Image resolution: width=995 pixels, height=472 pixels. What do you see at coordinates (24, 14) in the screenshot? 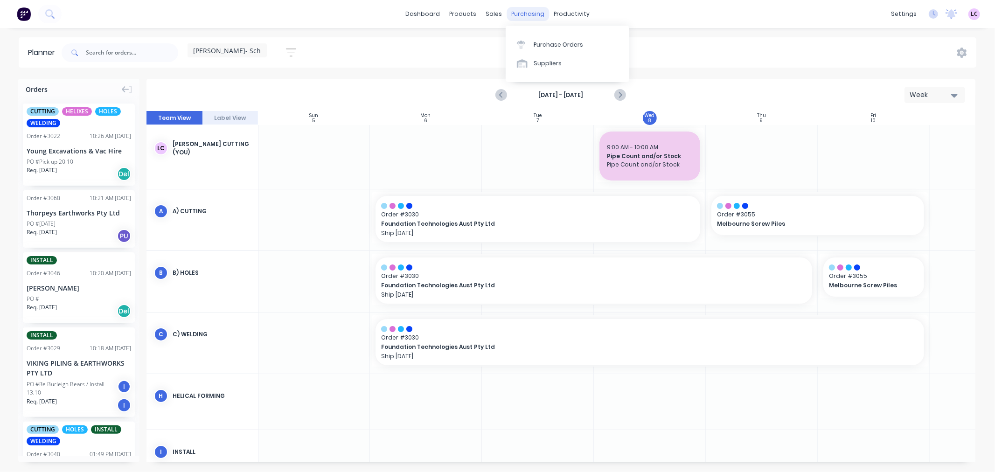
I see `img: Factory` at bounding box center [24, 14].